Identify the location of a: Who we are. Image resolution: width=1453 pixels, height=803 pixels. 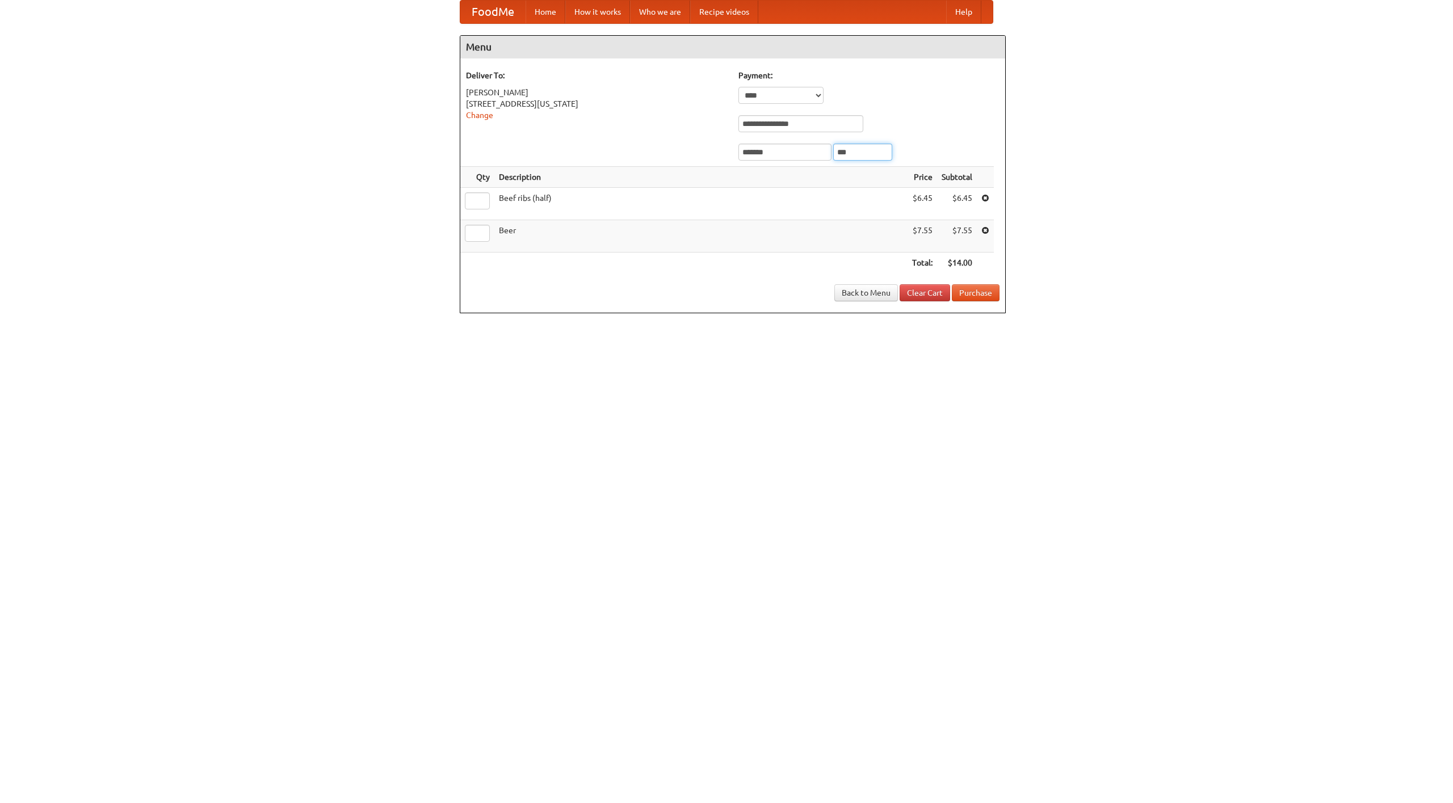
(660, 12).